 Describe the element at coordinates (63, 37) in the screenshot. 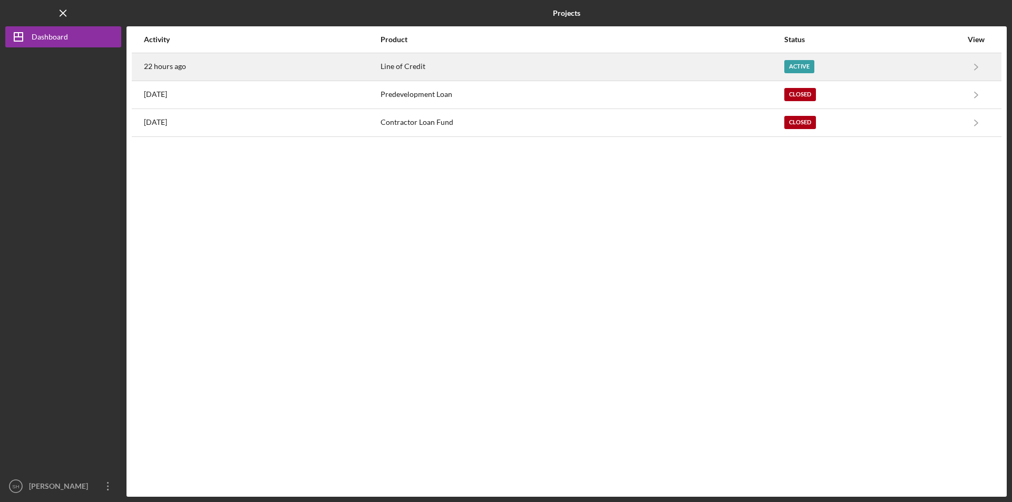

I see `button: Dashboard` at that location.